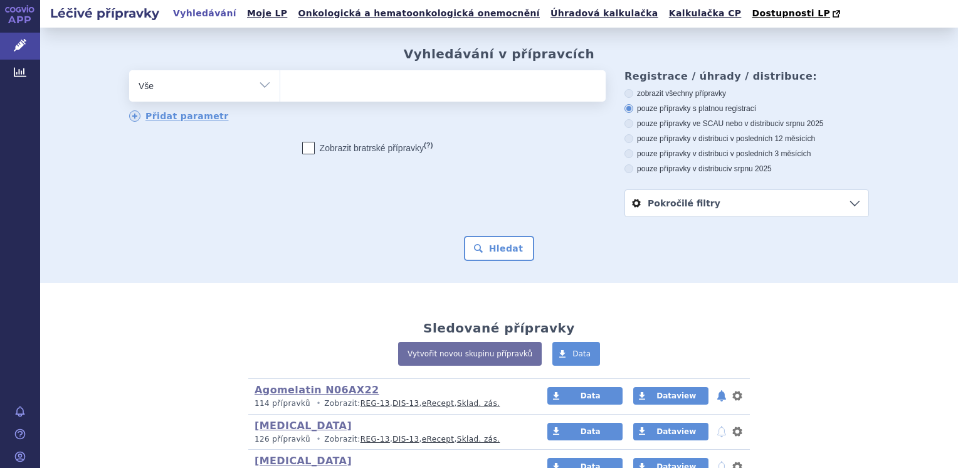 The height and width of the screenshot is (468, 958). Describe the element at coordinates (367, 148) in the screenshot. I see `label: Zobrazit bratrské přípravky` at that location.